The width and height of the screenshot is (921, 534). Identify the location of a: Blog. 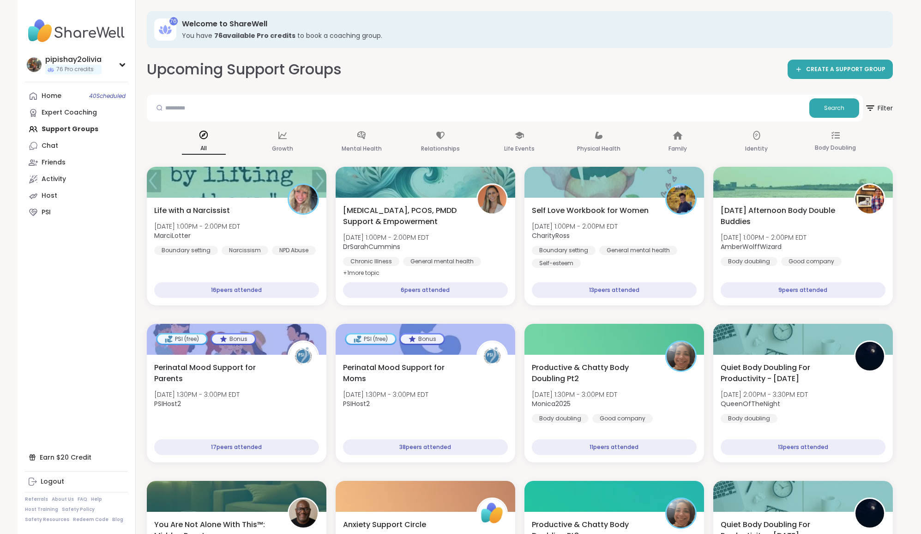
(118, 519).